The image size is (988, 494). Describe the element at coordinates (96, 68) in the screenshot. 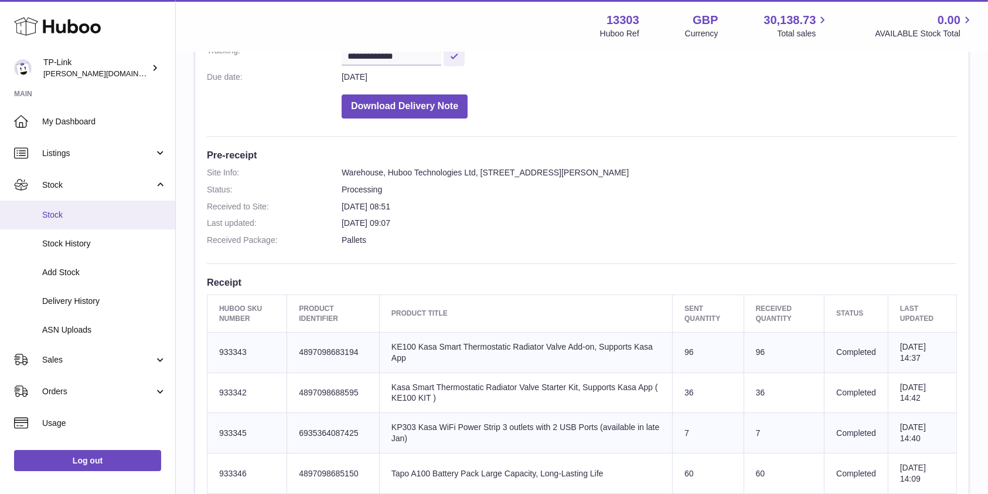

I see `div: TP-Link` at that location.